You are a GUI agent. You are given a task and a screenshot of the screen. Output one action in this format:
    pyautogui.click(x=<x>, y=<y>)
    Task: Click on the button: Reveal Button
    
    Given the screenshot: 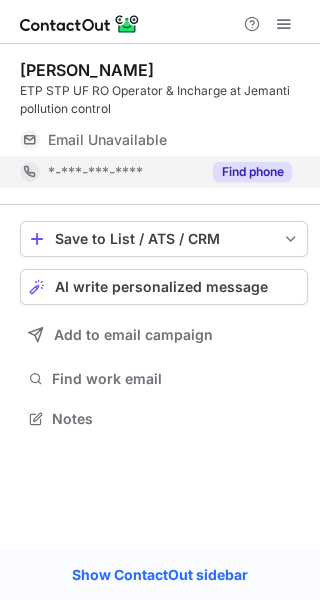 What is the action you would take?
    pyautogui.click(x=252, y=172)
    